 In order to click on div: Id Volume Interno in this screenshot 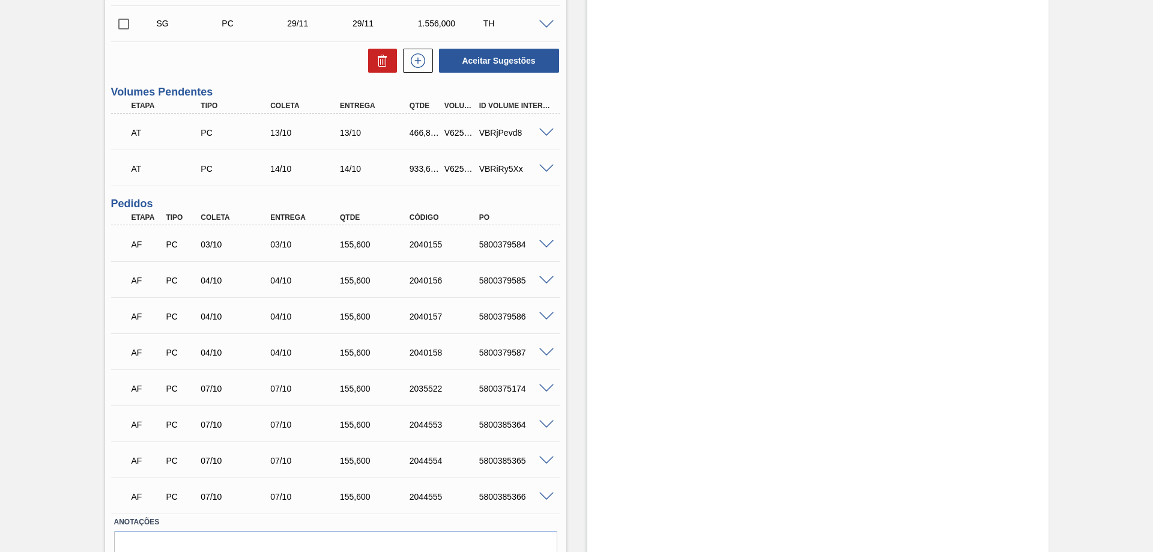, I will do `click(515, 106)`.